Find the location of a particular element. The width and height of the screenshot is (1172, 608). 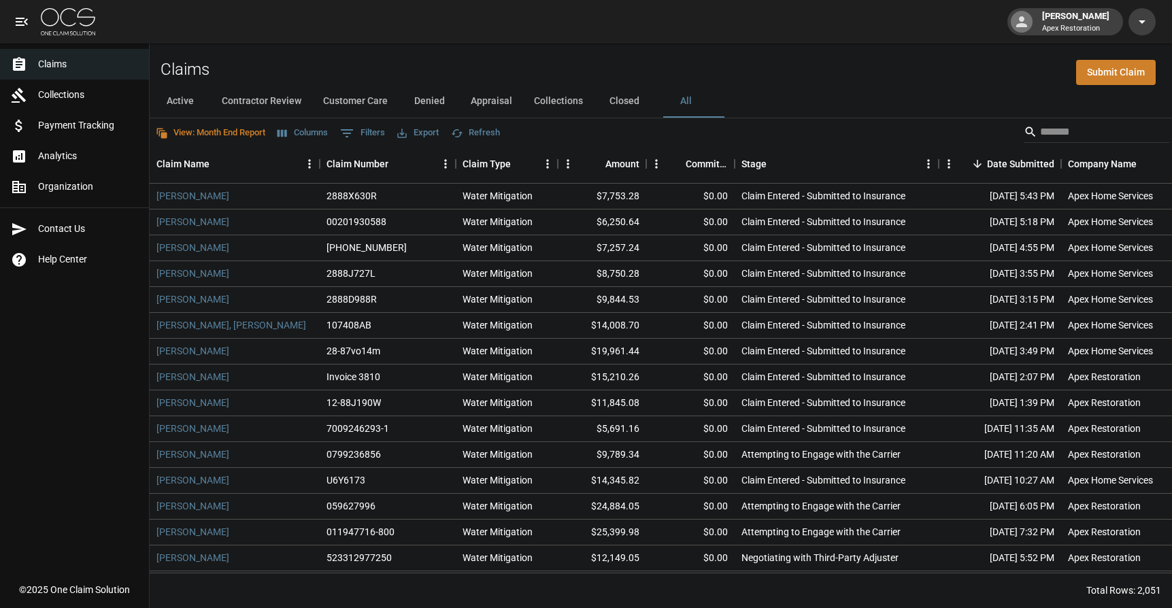

div: 0799236856 is located at coordinates (354, 454).